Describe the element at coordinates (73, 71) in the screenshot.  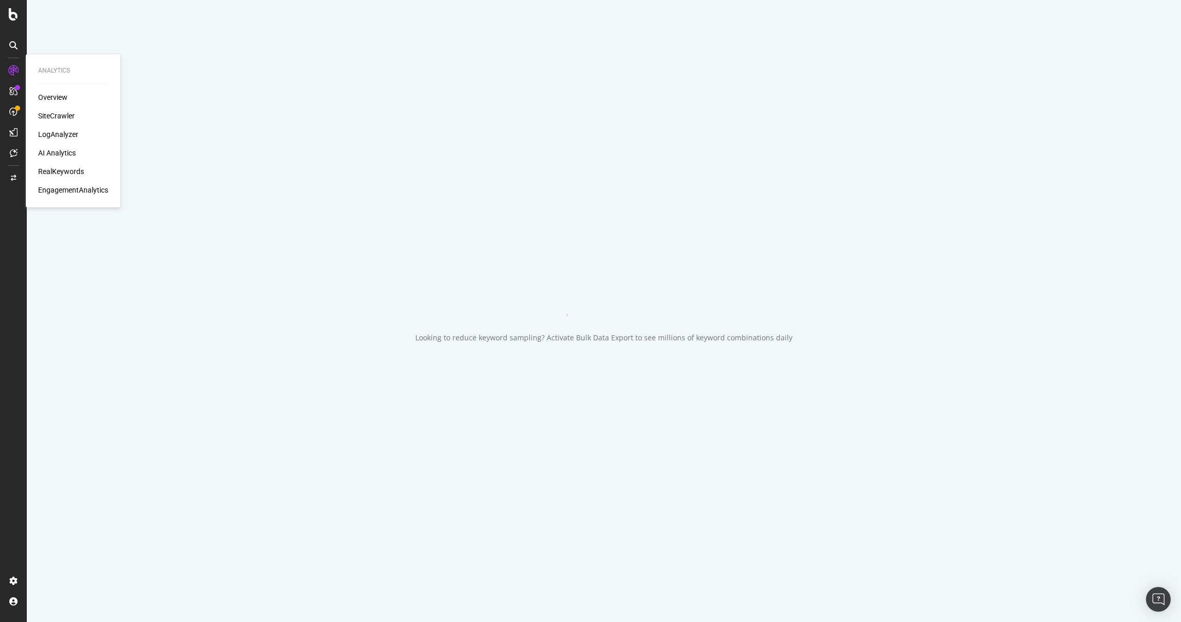
I see `div: Analytics` at that location.